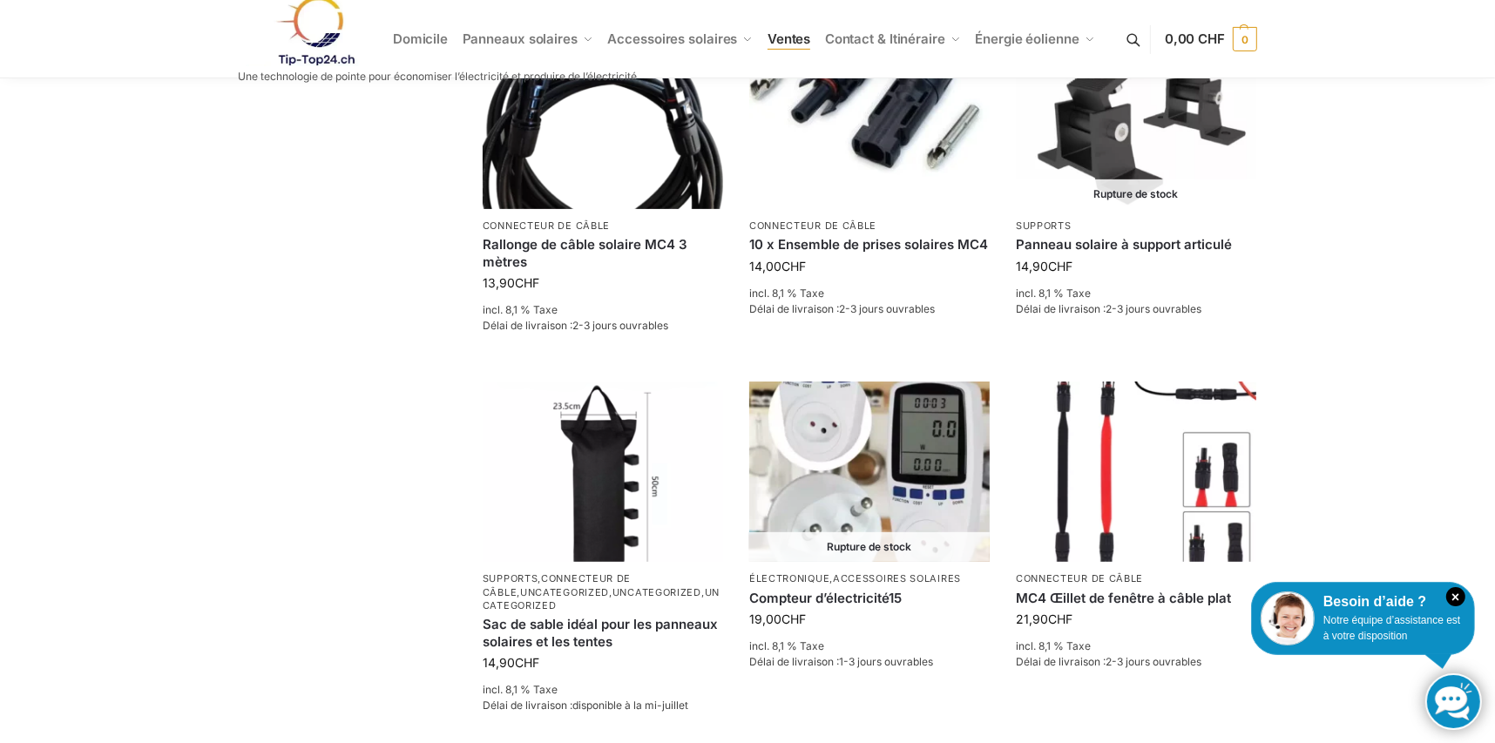 The width and height of the screenshot is (1495, 743). Describe the element at coordinates (437, 77) in the screenshot. I see `p: Une technologie de pointe pour économiser l’électricité et produire de l’électricité` at that location.